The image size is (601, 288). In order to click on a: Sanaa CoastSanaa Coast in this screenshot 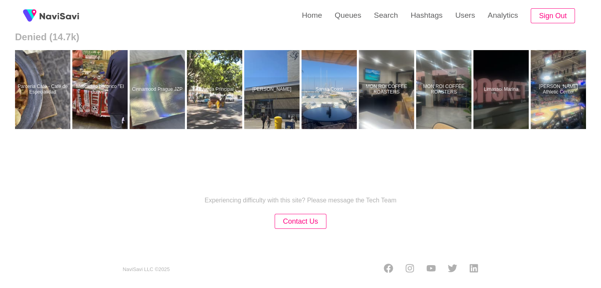, I will do `click(330, 90)`.